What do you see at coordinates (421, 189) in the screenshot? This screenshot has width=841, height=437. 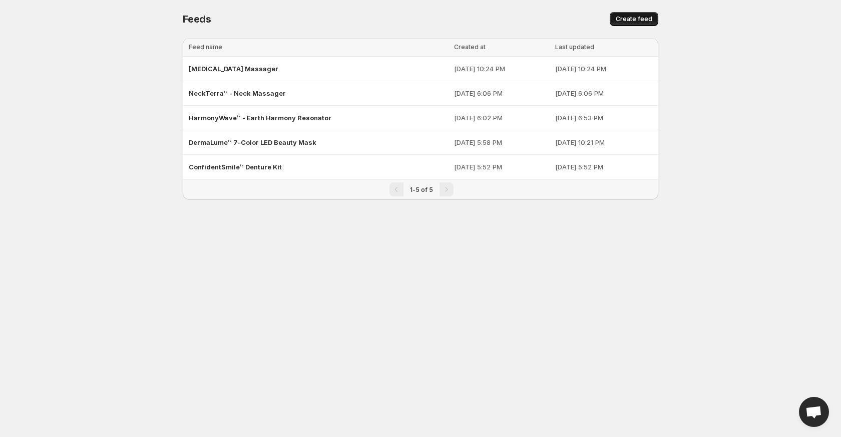 I see `nav: Pagination` at bounding box center [421, 189].